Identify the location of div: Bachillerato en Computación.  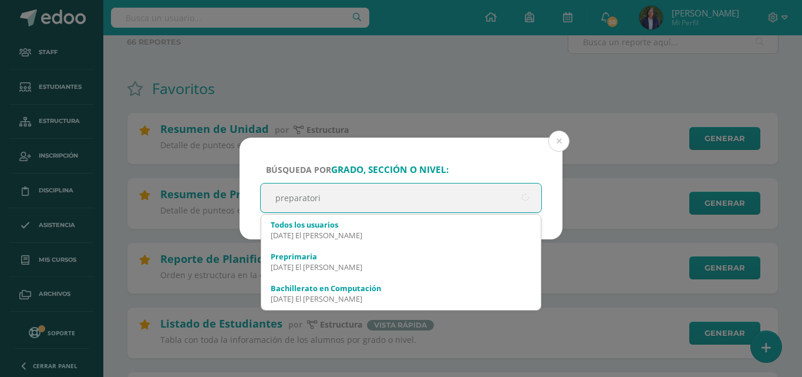
(401, 288).